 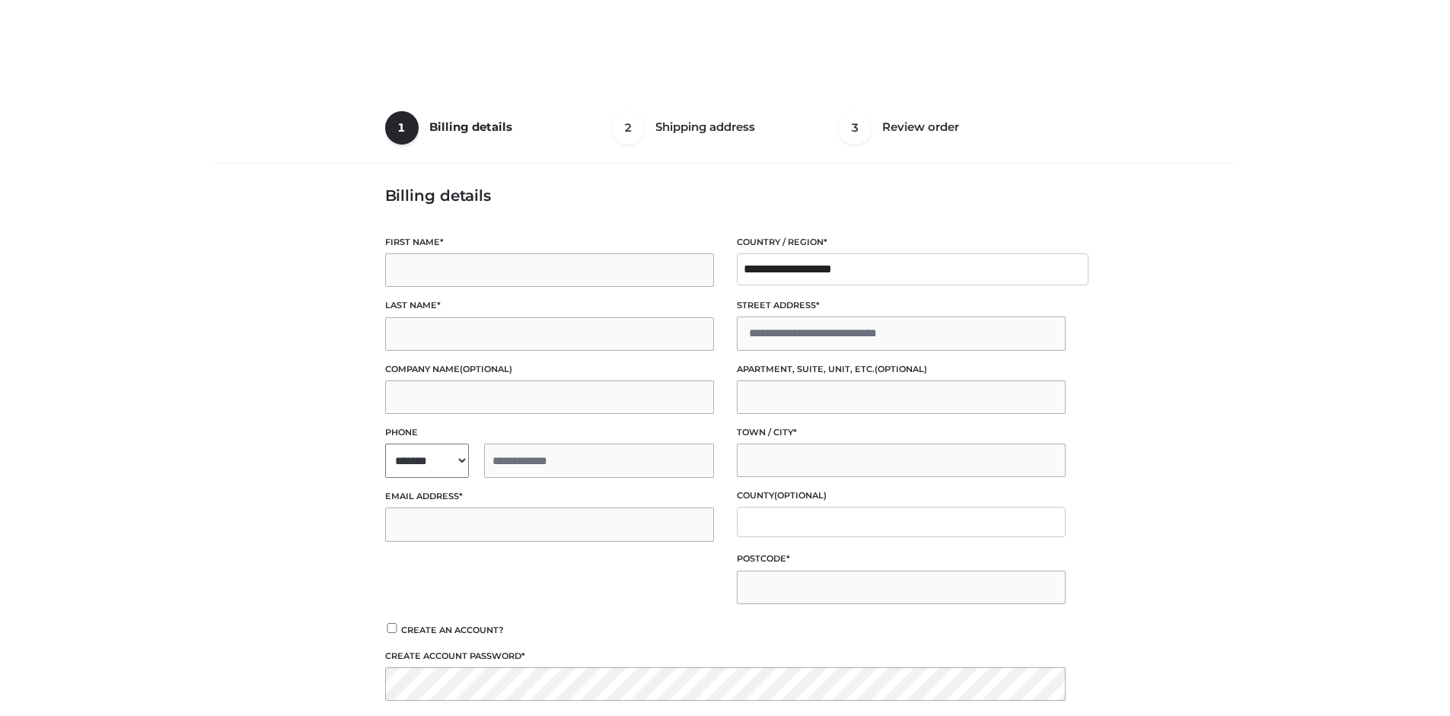 I want to click on label: Last name, so click(x=550, y=305).